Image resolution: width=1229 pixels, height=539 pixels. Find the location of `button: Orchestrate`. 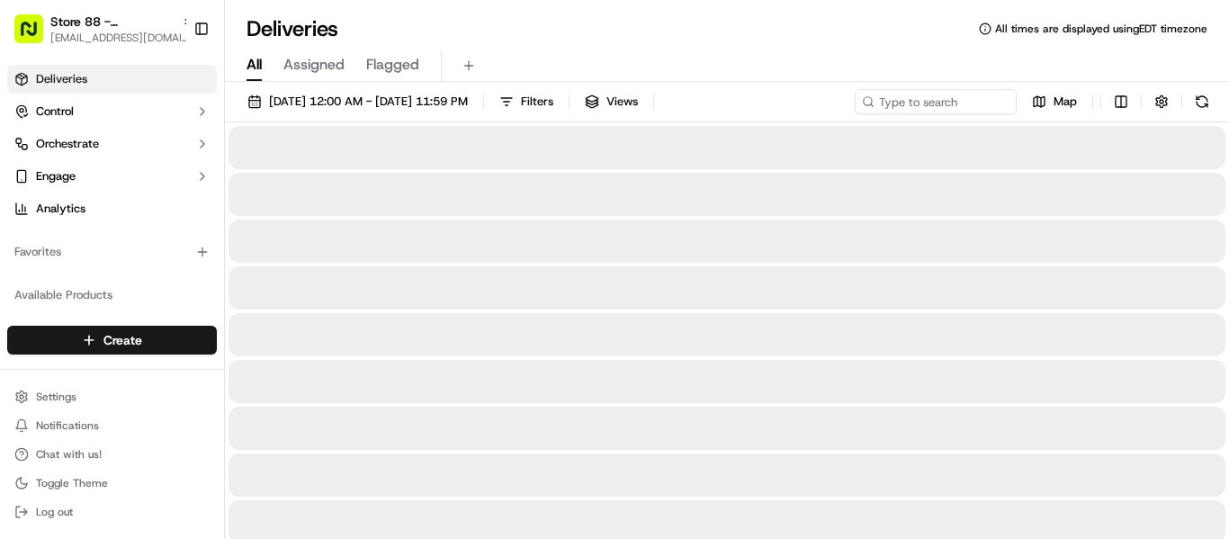

button: Orchestrate is located at coordinates (112, 144).